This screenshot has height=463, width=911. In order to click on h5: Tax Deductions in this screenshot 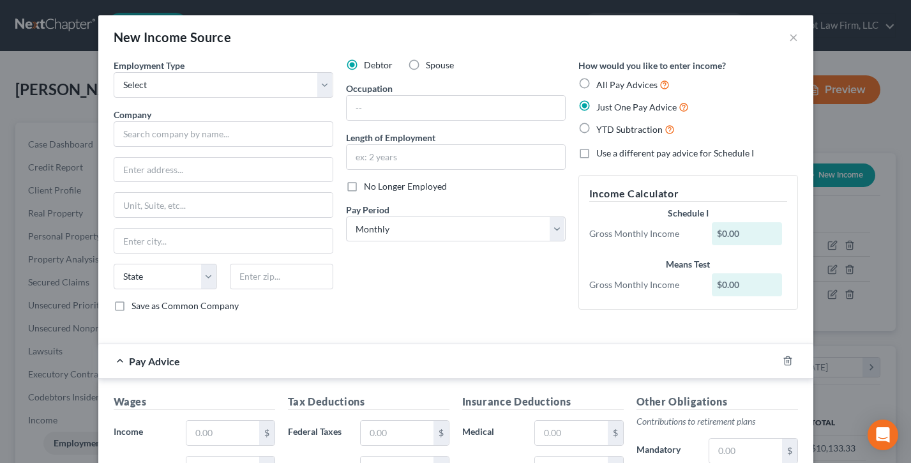, I will do `click(368, 402)`.